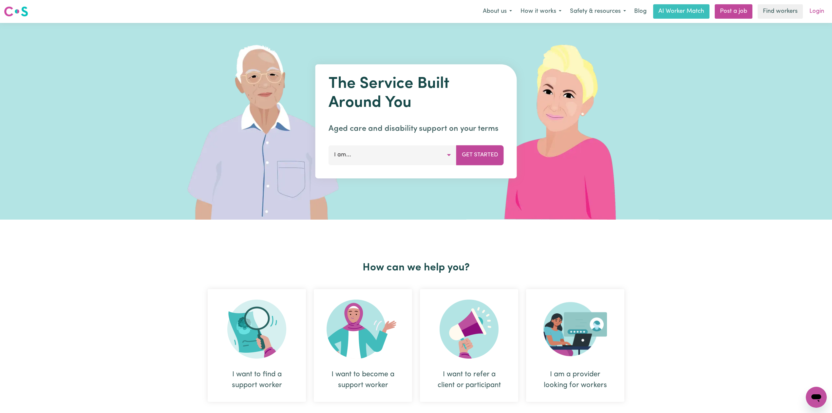  I want to click on img: Provider, so click(575, 329).